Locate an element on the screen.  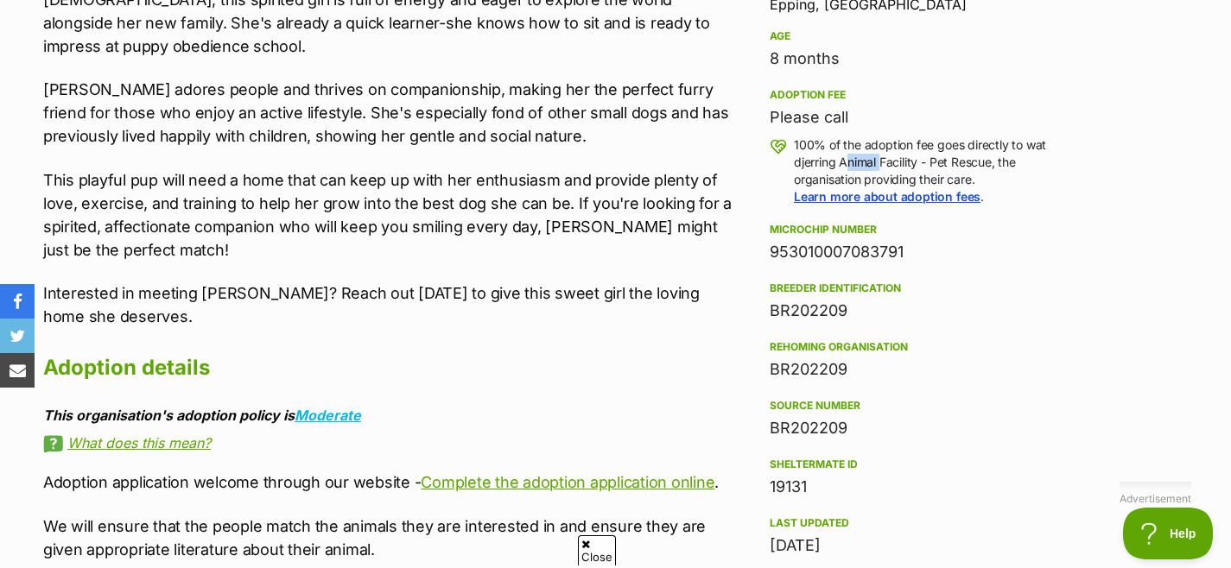
a: What does this mean? is located at coordinates (388, 443).